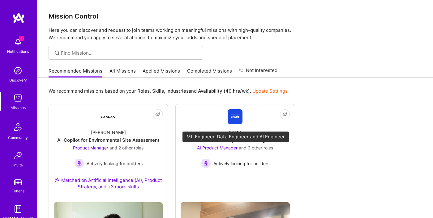  Describe the element at coordinates (18, 156) in the screenshot. I see `img: Invite` at that location.